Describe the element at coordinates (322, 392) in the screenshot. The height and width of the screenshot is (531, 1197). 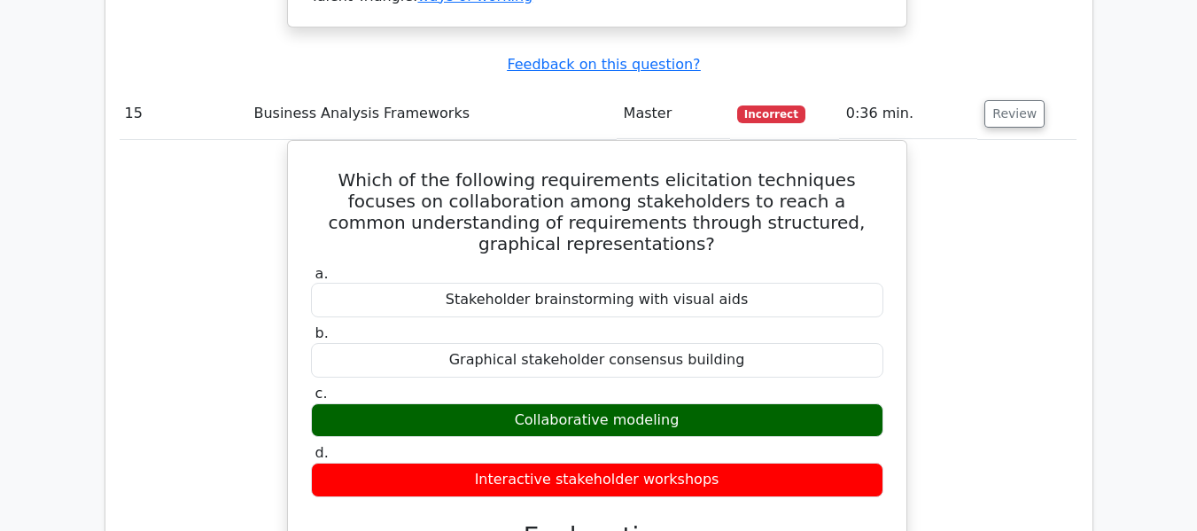
I see `span: c.` at that location.